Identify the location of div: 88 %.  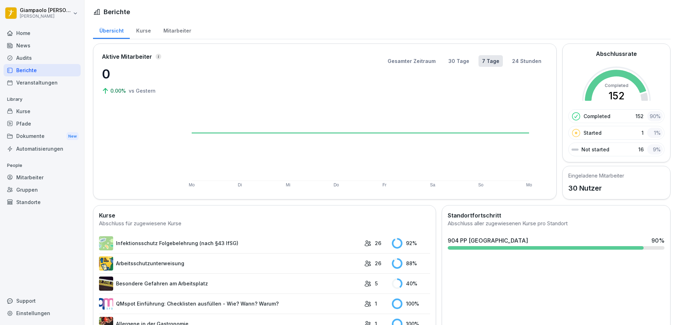
(411, 264).